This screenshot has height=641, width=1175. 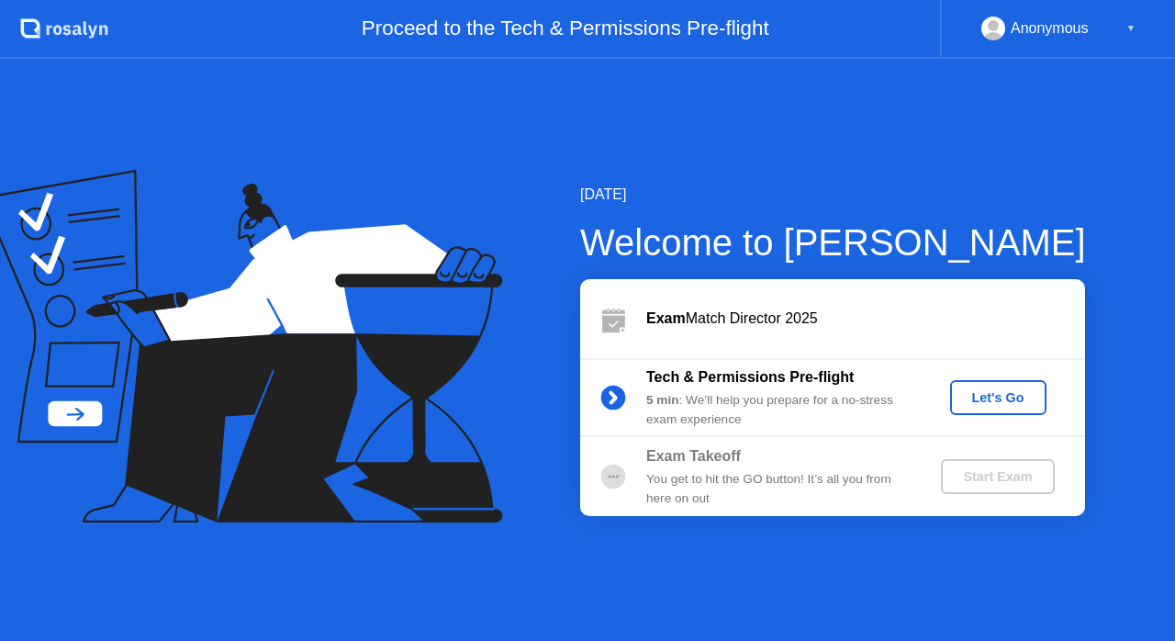 I want to click on b: Tech & Permissions Pre-flight, so click(x=750, y=376).